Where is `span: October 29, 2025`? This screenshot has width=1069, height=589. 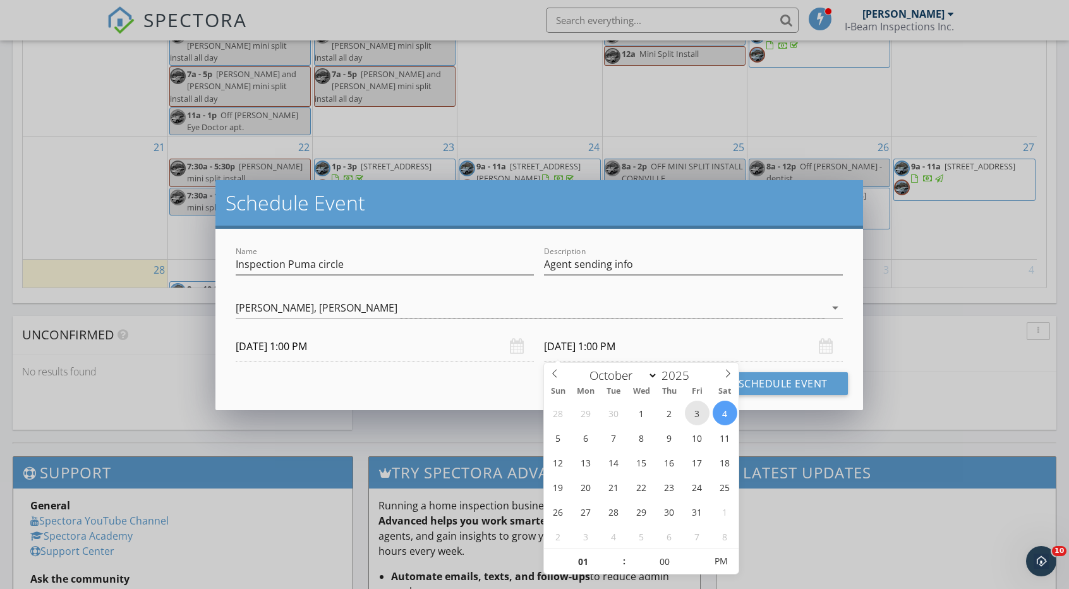 span: October 29, 2025 is located at coordinates (642, 511).